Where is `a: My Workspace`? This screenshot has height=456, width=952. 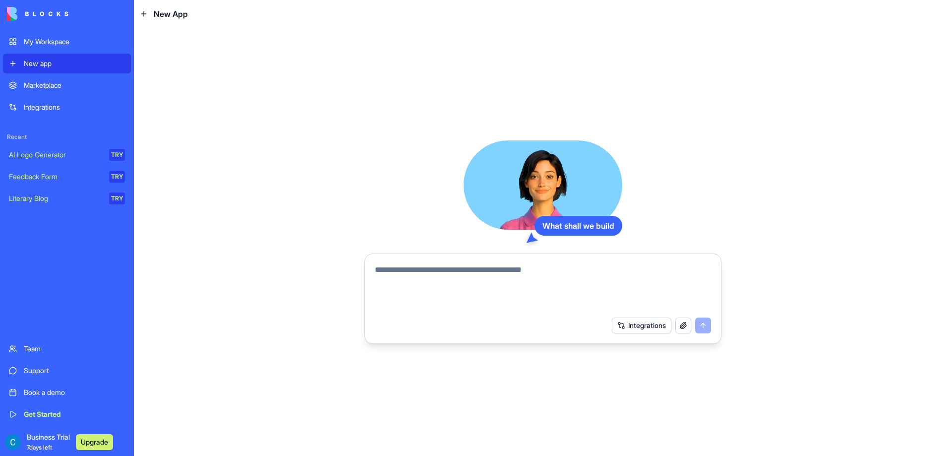 a: My Workspace is located at coordinates (67, 42).